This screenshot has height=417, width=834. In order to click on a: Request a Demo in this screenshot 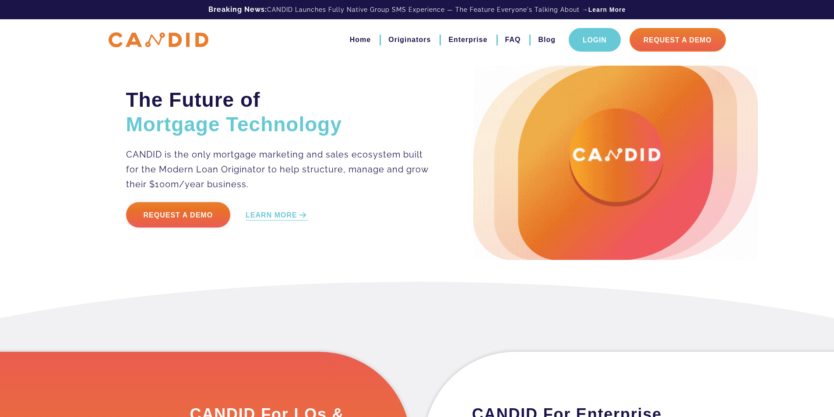, I will do `click(178, 215)`.